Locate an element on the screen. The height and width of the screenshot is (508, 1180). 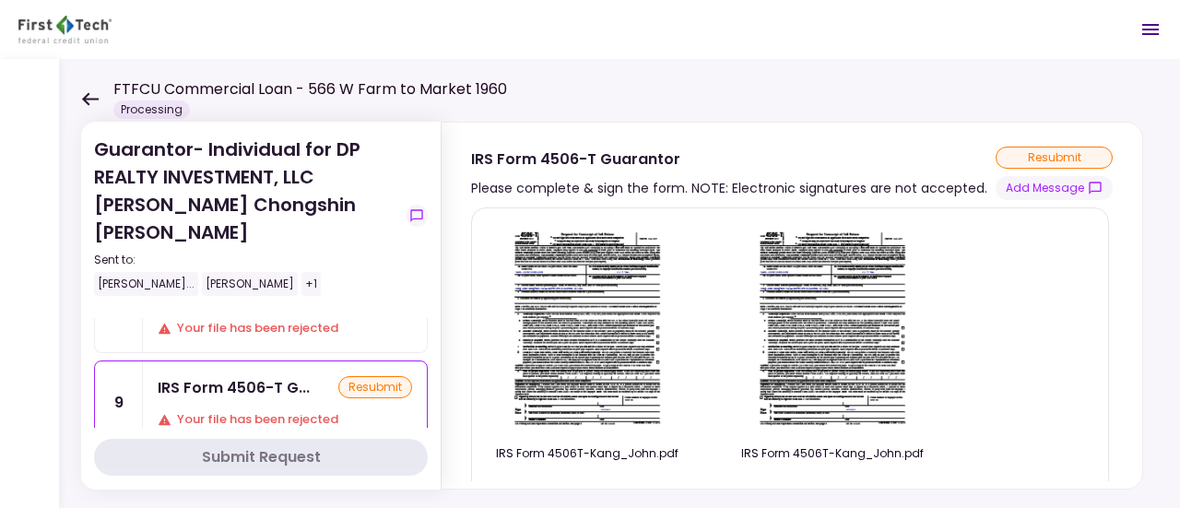
div: 9 is located at coordinates (119, 402).